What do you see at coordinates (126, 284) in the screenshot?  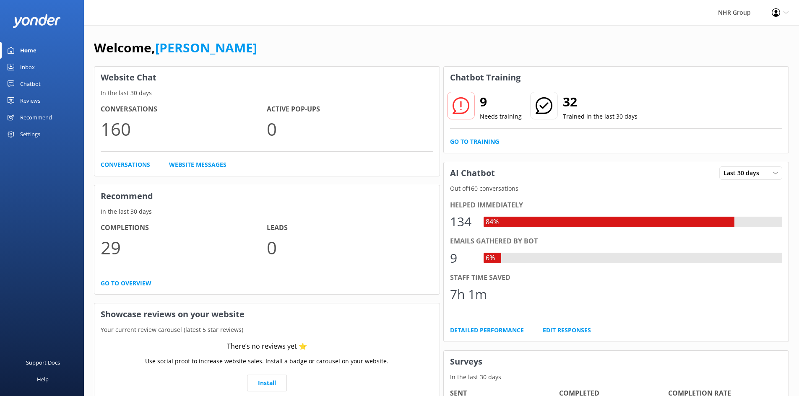 I see `a: Go to overview` at bounding box center [126, 284].